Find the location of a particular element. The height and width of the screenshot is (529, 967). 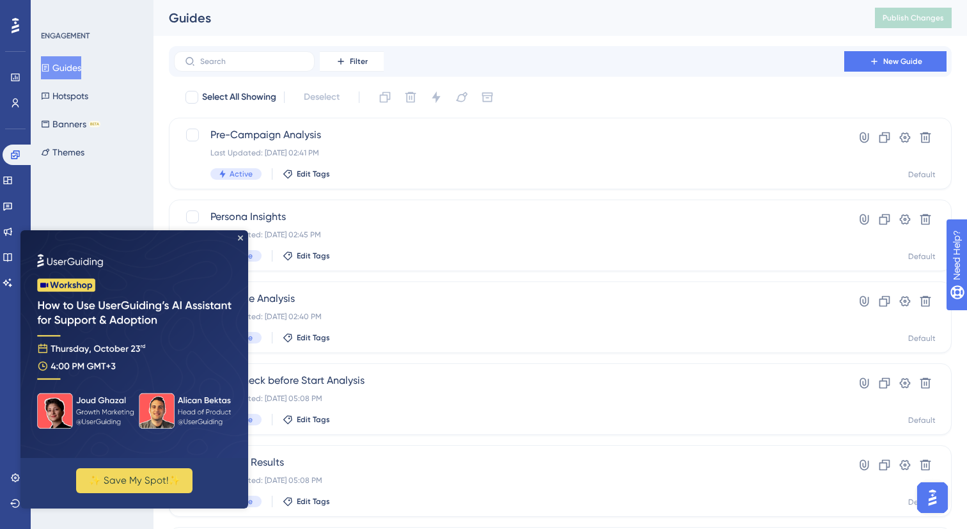

button: BannersBETA is located at coordinates (70, 124).